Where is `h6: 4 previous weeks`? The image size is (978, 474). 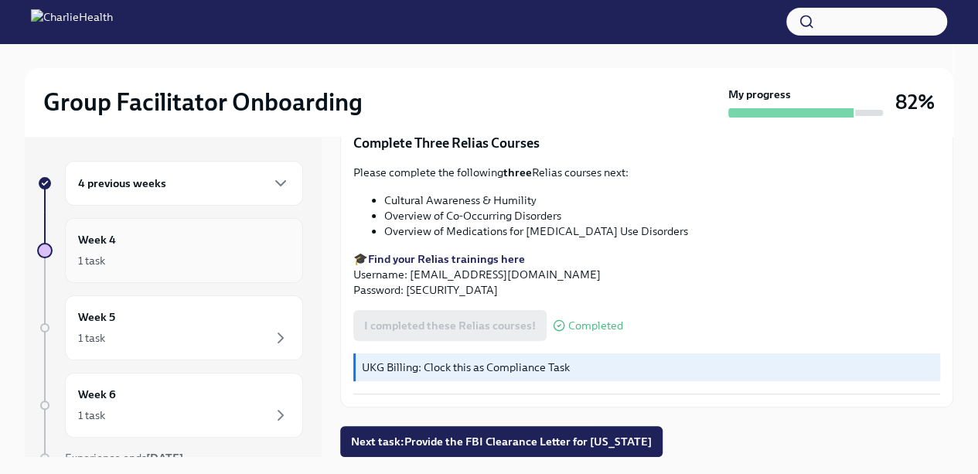 h6: 4 previous weeks is located at coordinates (122, 183).